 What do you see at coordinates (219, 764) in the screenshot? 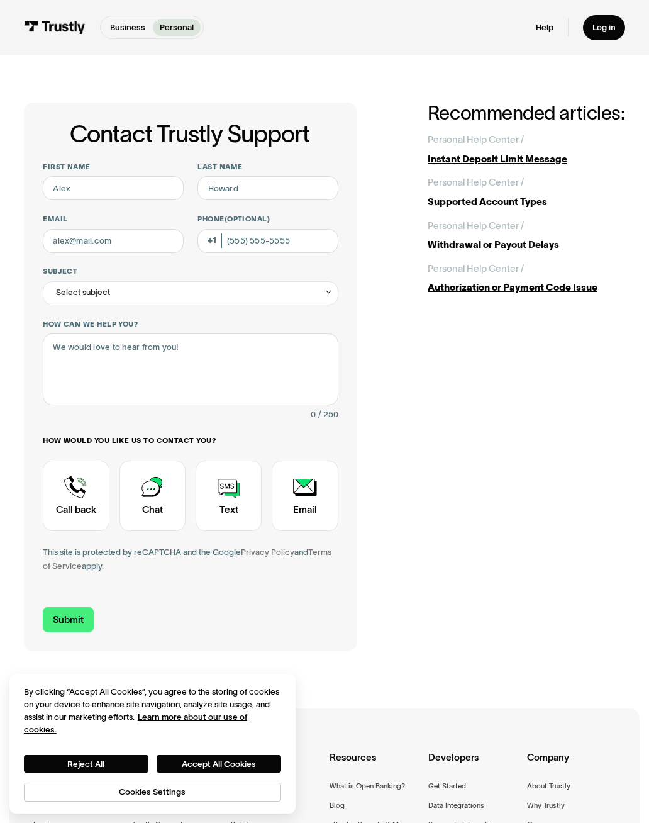
I see `button: Accept All Cookies` at bounding box center [219, 764].